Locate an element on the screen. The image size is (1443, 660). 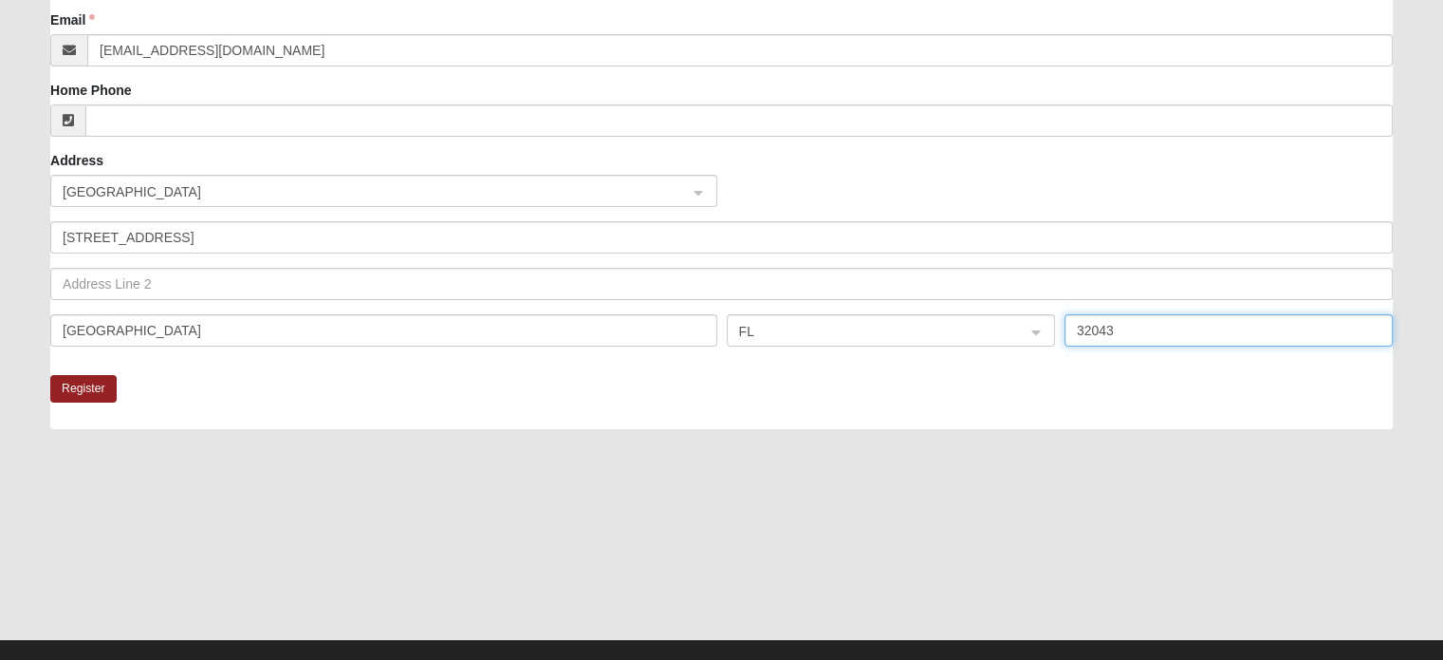
input: Address Line 2 is located at coordinates (721, 284).